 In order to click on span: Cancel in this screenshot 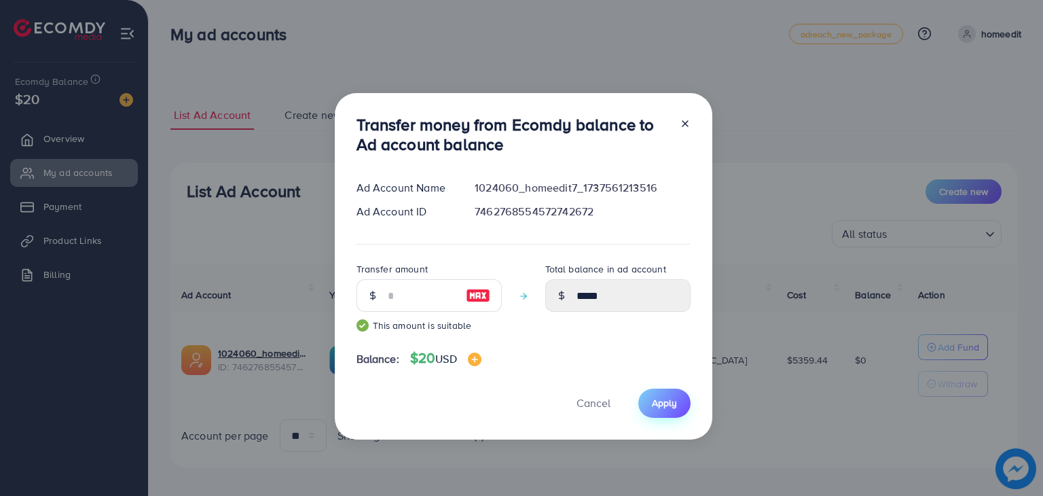, I will do `click(594, 403)`.